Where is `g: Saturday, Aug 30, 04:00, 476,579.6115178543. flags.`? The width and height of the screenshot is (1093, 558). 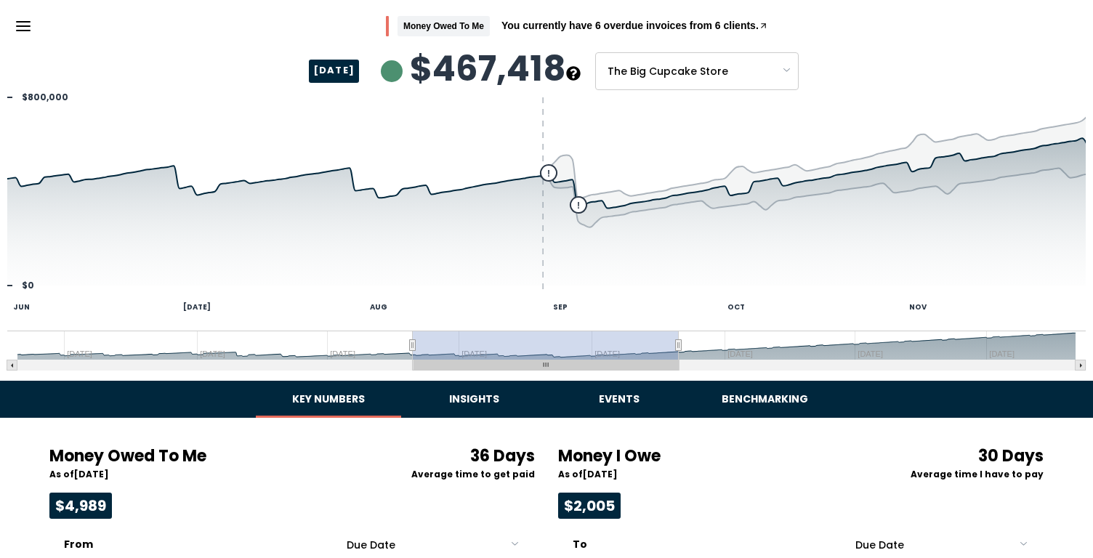
g: Saturday, Aug 30, 04:00, 476,579.6115178543. flags. is located at coordinates (548, 173).